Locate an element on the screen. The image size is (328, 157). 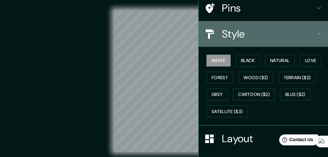
button: Forest is located at coordinates (220, 78).